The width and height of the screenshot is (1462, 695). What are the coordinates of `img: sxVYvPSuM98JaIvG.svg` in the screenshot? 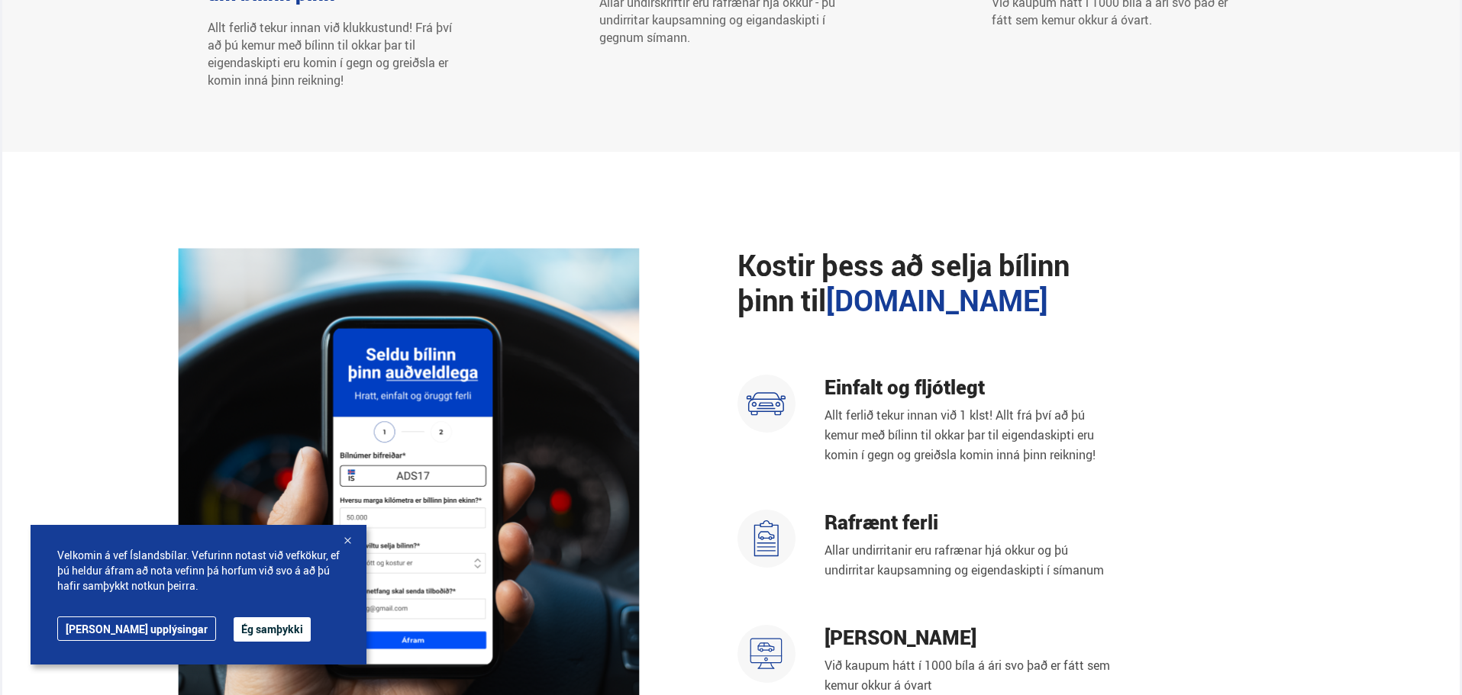 It's located at (766, 404).